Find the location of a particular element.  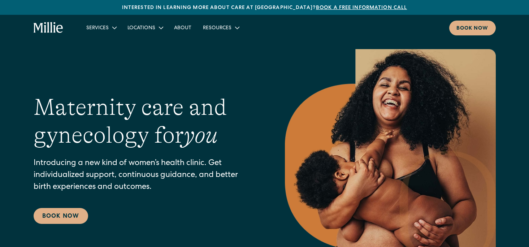

a: Book now is located at coordinates (473, 28).